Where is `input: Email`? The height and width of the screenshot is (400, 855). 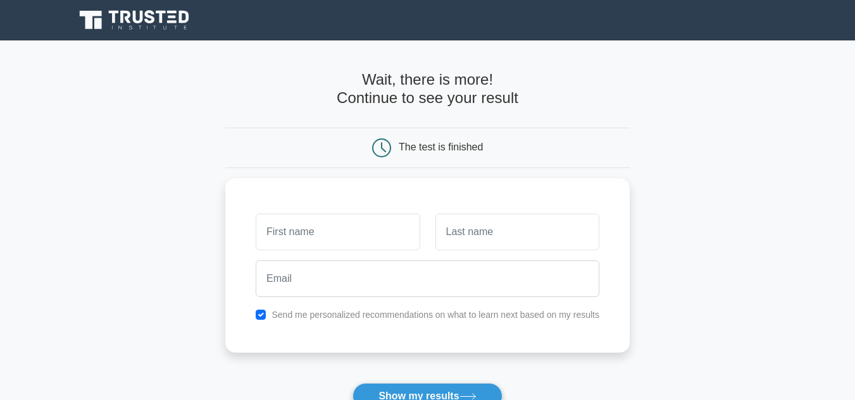 input: Email is located at coordinates (427, 279).